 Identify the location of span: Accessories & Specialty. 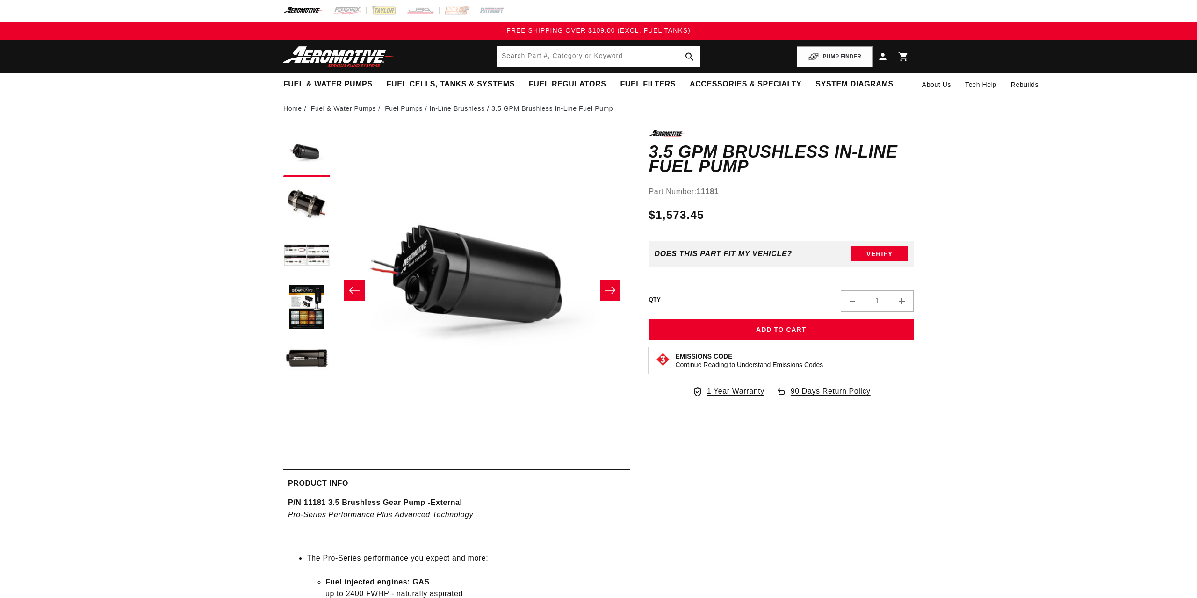
(745, 84).